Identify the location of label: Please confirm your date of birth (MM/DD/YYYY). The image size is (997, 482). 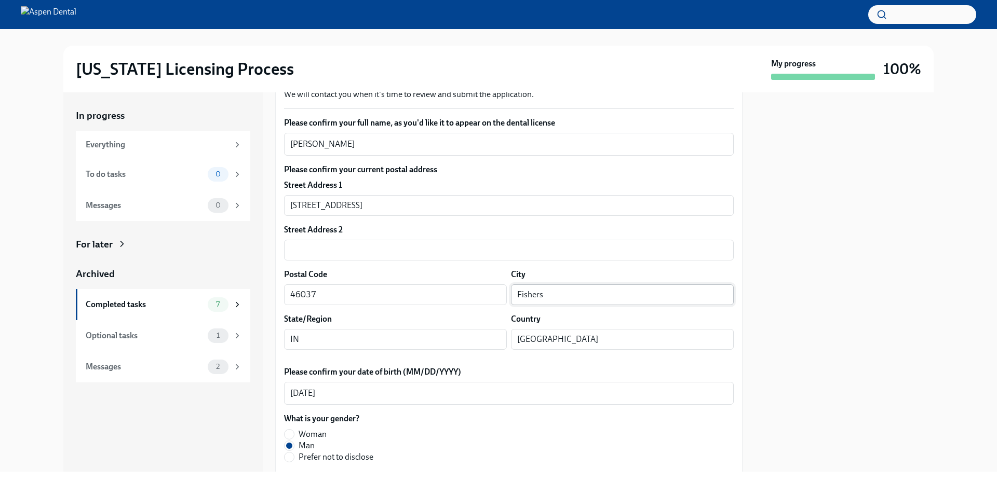
(509, 372).